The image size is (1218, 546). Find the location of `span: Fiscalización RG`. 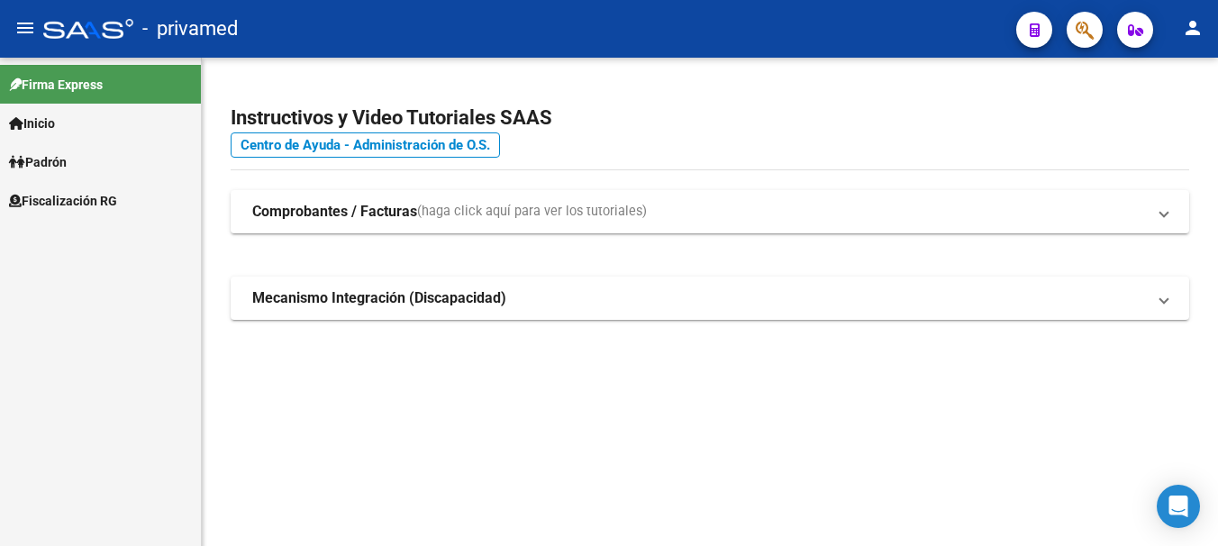

span: Fiscalización RG is located at coordinates (63, 201).